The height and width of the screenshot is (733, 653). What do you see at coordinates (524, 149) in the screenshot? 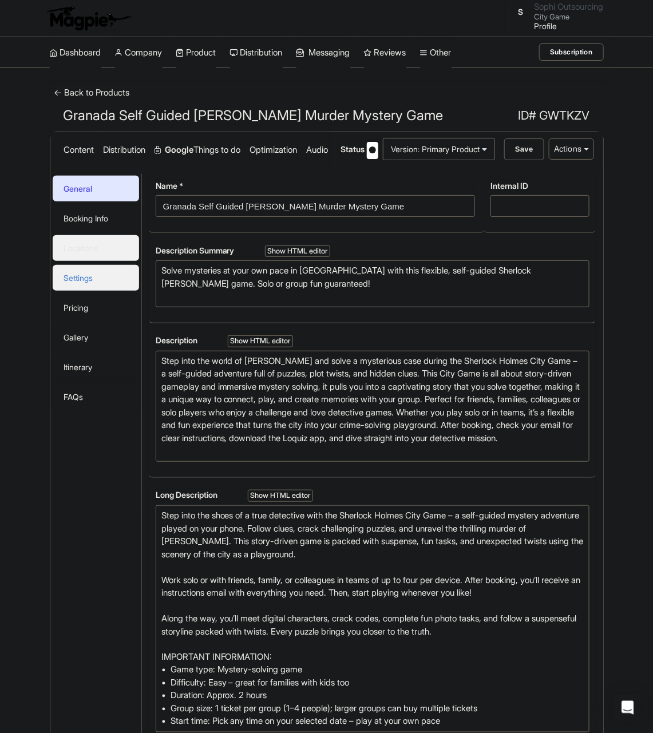
I see `input: Save` at bounding box center [524, 149].